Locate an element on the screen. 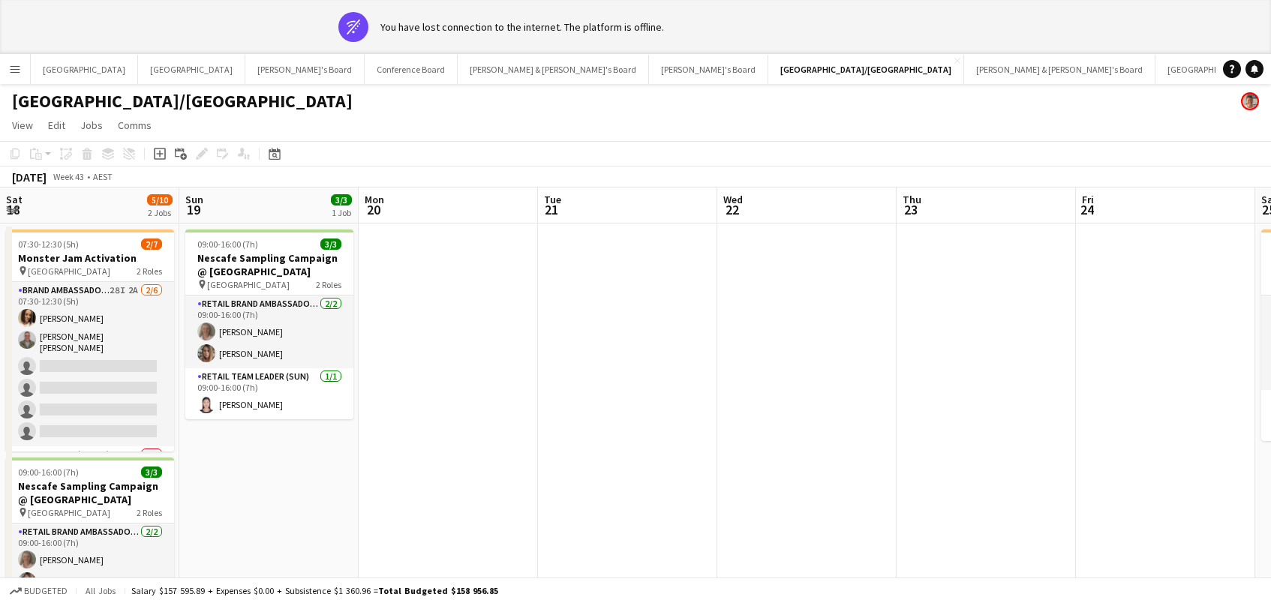 The image size is (1271, 603). span: Comms is located at coordinates (134, 125).